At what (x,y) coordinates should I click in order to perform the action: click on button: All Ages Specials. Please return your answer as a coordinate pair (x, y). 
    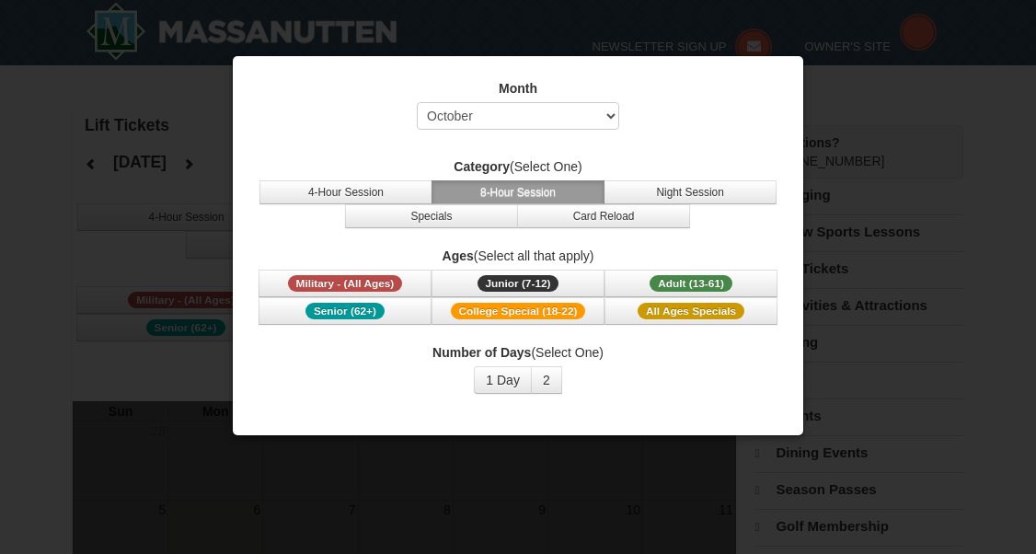
    Looking at the image, I should click on (691, 311).